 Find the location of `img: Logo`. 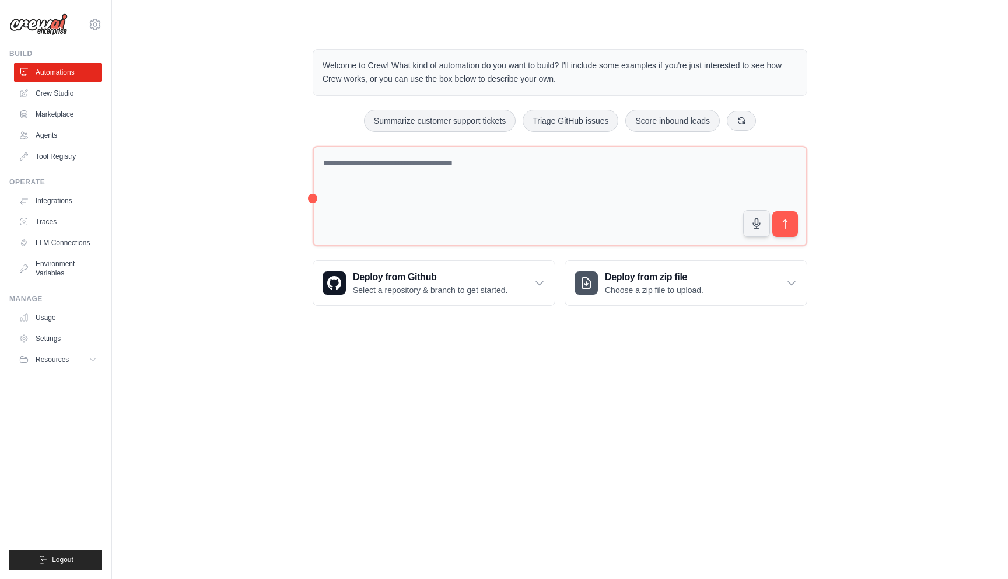

img: Logo is located at coordinates (39, 25).